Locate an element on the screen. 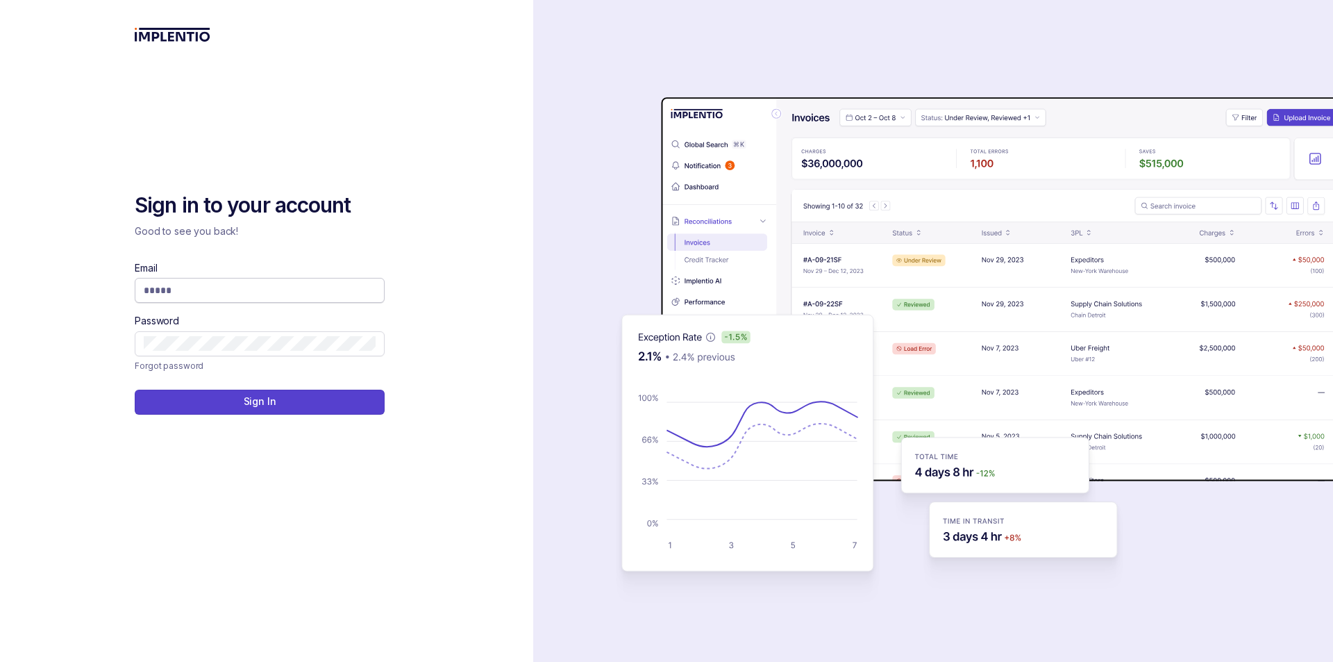  h2: Sign in to your account is located at coordinates (260, 206).